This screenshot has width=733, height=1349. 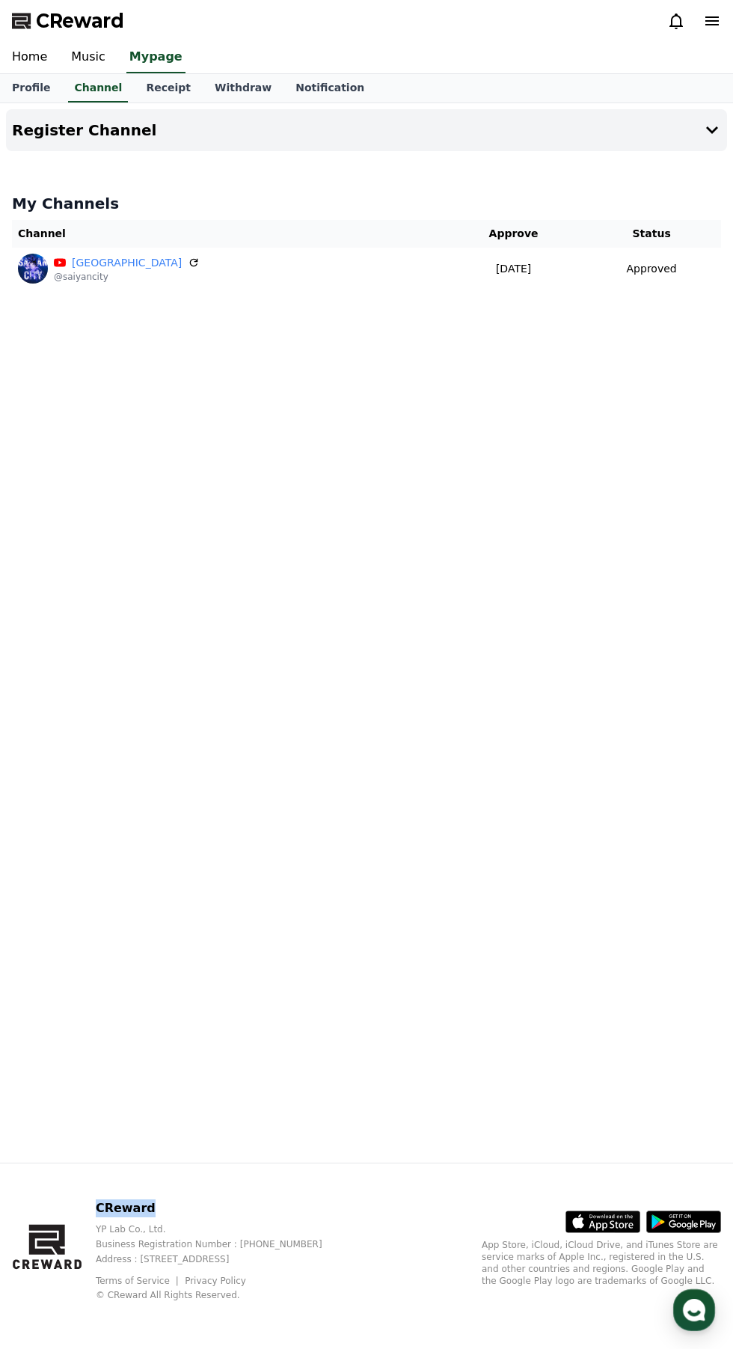 What do you see at coordinates (228, 233) in the screenshot?
I see `th: Channel` at bounding box center [228, 233].